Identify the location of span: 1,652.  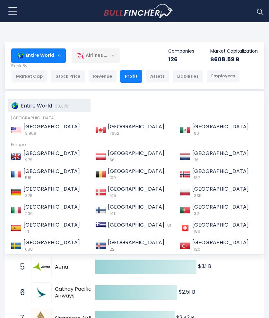
(114, 133).